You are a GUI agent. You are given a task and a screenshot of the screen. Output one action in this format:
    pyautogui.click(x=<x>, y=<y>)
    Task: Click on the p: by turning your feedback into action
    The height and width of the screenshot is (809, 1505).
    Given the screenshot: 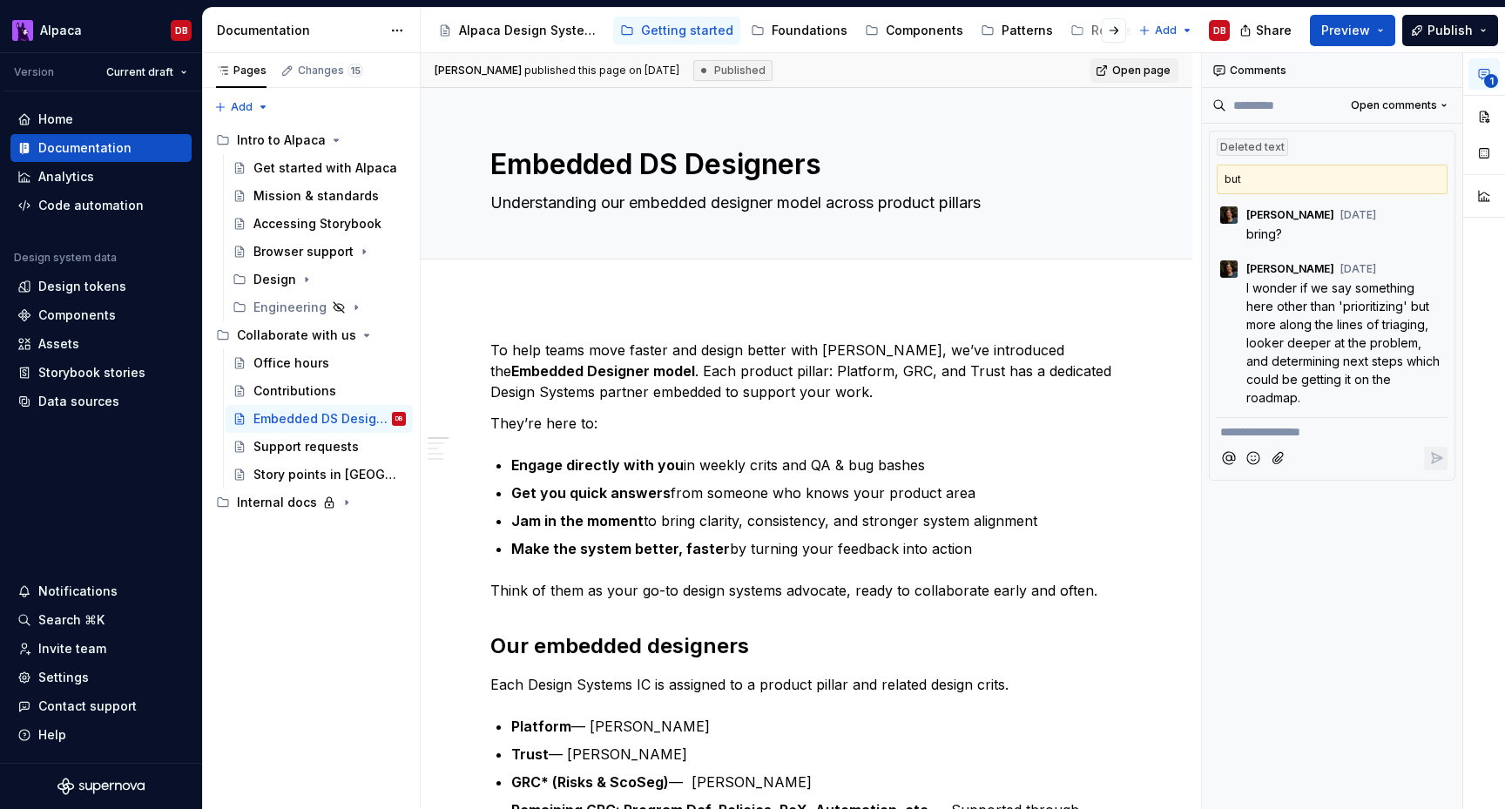 What is the action you would take?
    pyautogui.click(x=817, y=549)
    